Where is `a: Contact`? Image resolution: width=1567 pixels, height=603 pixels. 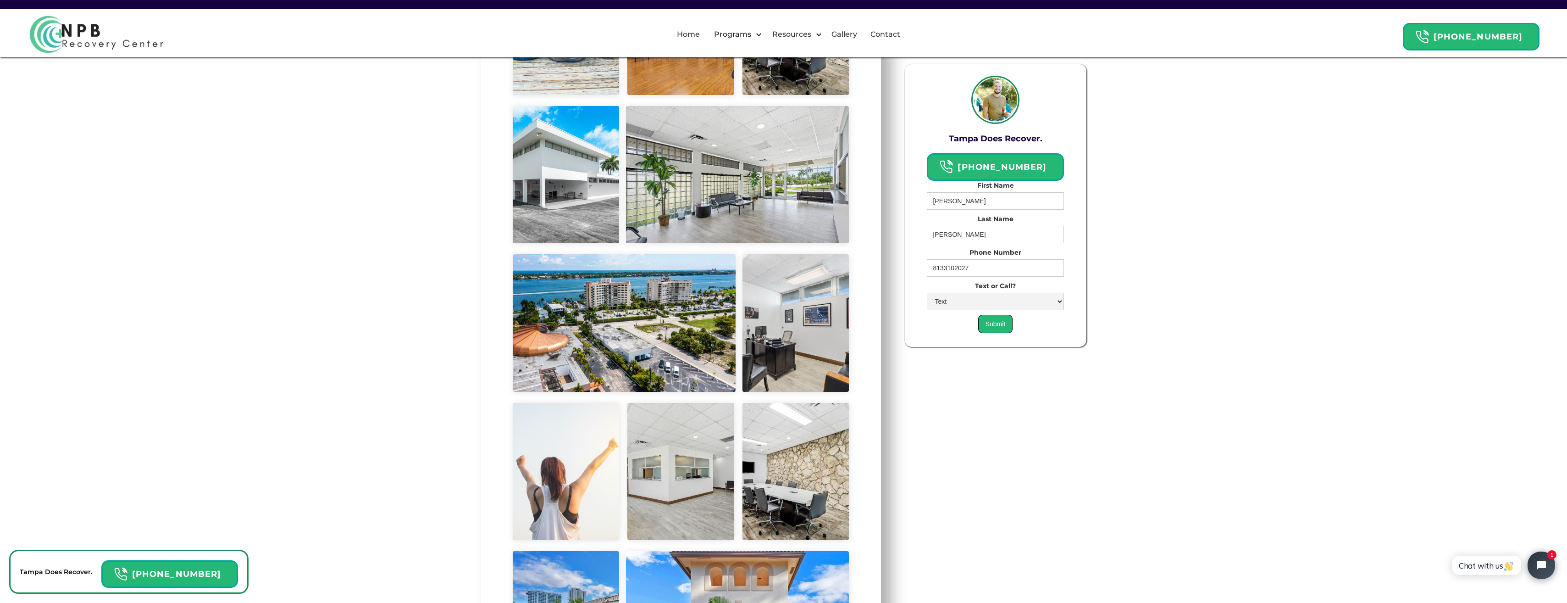 a: Contact is located at coordinates (885, 34).